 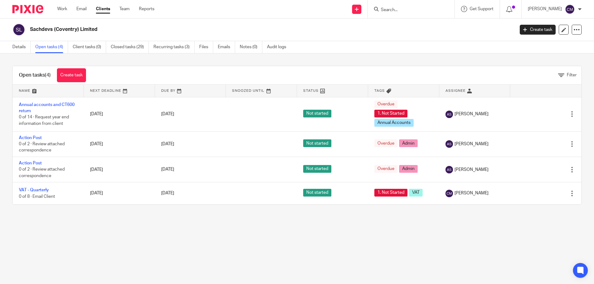 What do you see at coordinates (572, 75) in the screenshot?
I see `span: Filter` at bounding box center [572, 75].